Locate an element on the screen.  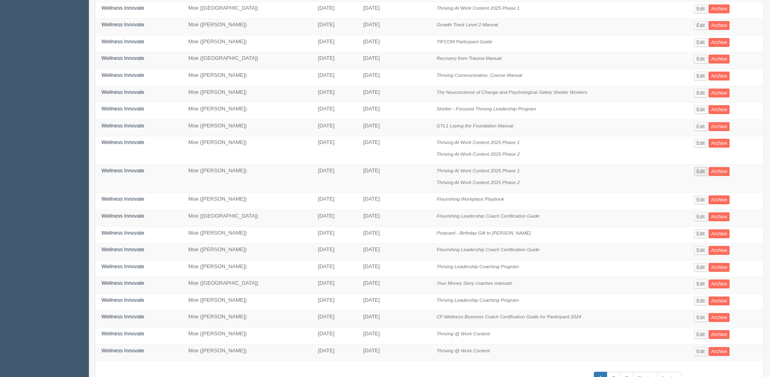
i: CF Wellness Business Coach Certification Guide for Participant 2024 is located at coordinates (509, 316).